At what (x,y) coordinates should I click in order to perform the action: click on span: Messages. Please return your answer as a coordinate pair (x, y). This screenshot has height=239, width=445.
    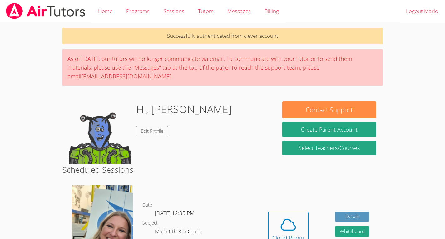
    Looking at the image, I should click on (239, 11).